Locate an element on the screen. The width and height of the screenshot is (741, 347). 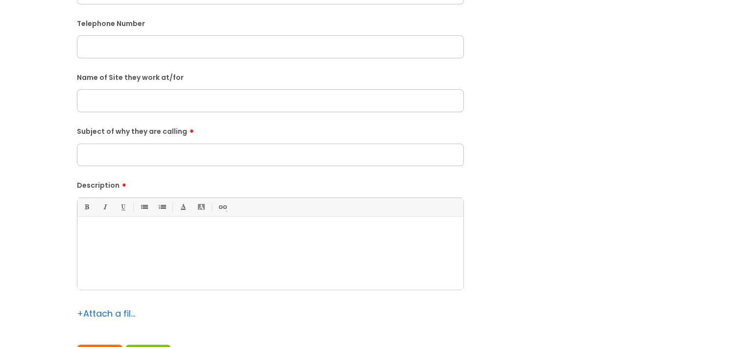
div: Attach a file is located at coordinates (106, 313).